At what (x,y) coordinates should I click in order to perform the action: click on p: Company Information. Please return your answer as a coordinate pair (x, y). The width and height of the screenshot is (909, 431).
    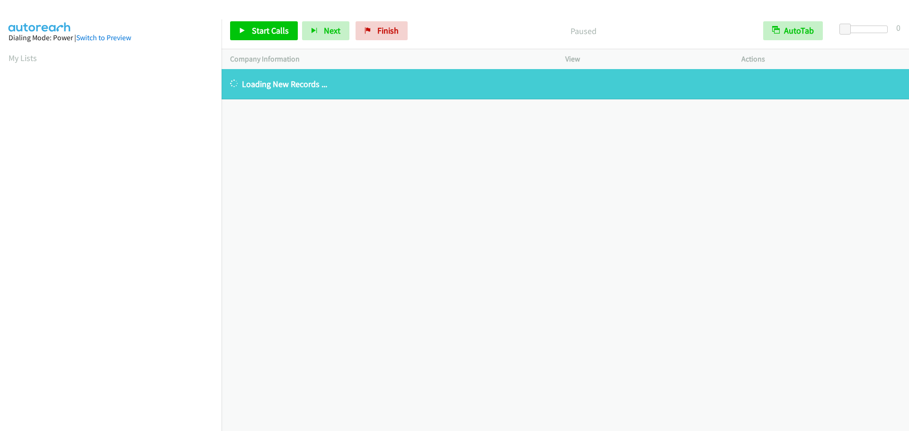
    Looking at the image, I should click on (389, 59).